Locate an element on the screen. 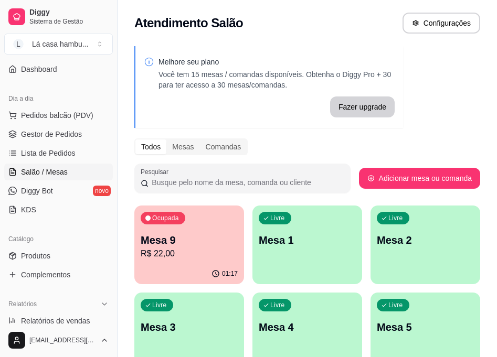 This screenshot has height=357, width=497. p: 01:17 is located at coordinates (230, 274).